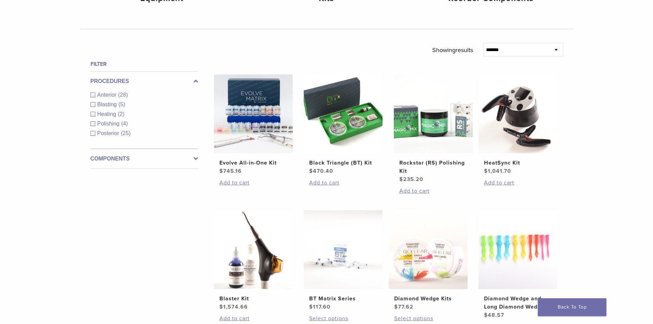 The height and width of the screenshot is (324, 653). Describe the element at coordinates (343, 318) in the screenshot. I see `a: Select options for “BT Matrix Series”` at that location.